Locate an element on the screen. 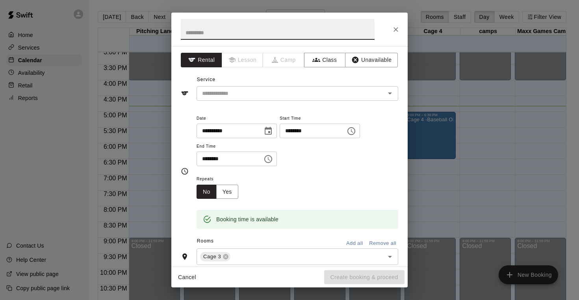  svg: Timing is located at coordinates (185, 171).